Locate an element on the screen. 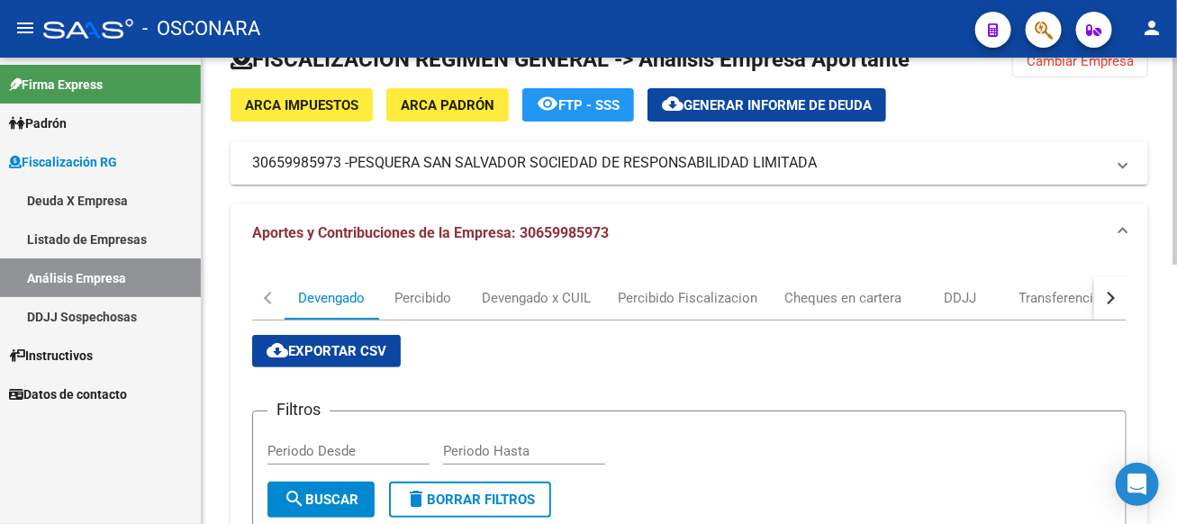 This screenshot has height=524, width=1177. button: ARCA Padrón is located at coordinates (447, 104).